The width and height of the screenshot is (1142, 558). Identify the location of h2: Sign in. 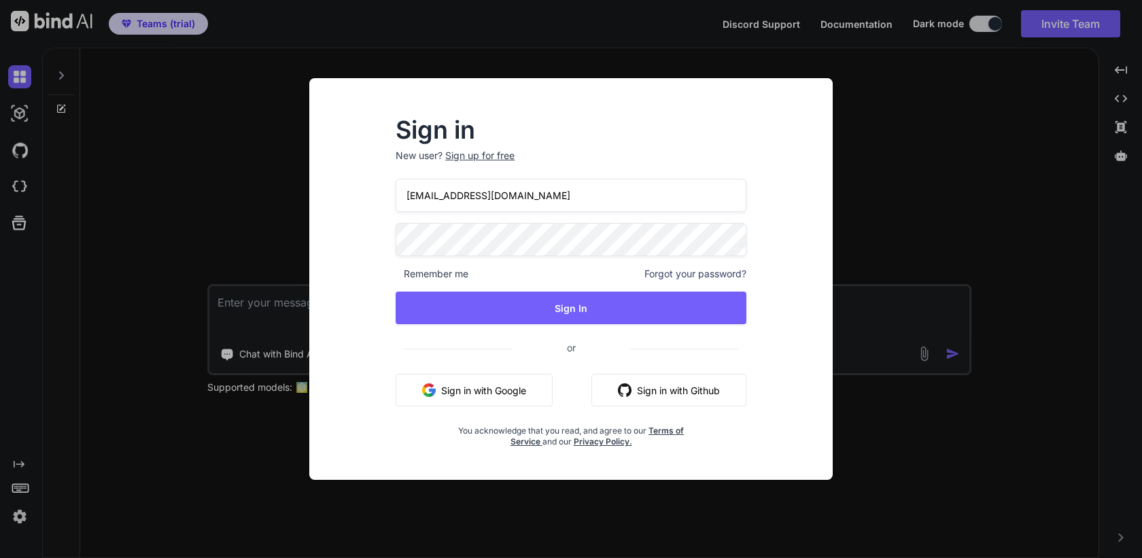
(571, 130).